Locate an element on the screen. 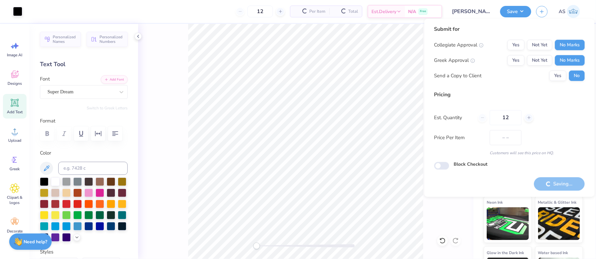 The image size is (596, 259). button: Save is located at coordinates (515, 11).